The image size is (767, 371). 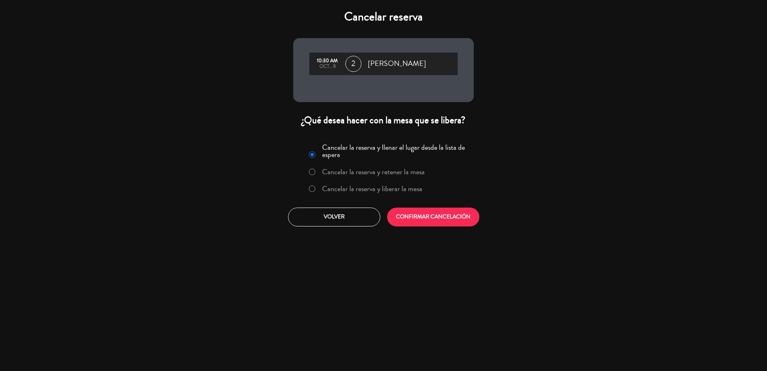 I want to click on label: Cancelar la reserva y retener la mesa, so click(x=373, y=172).